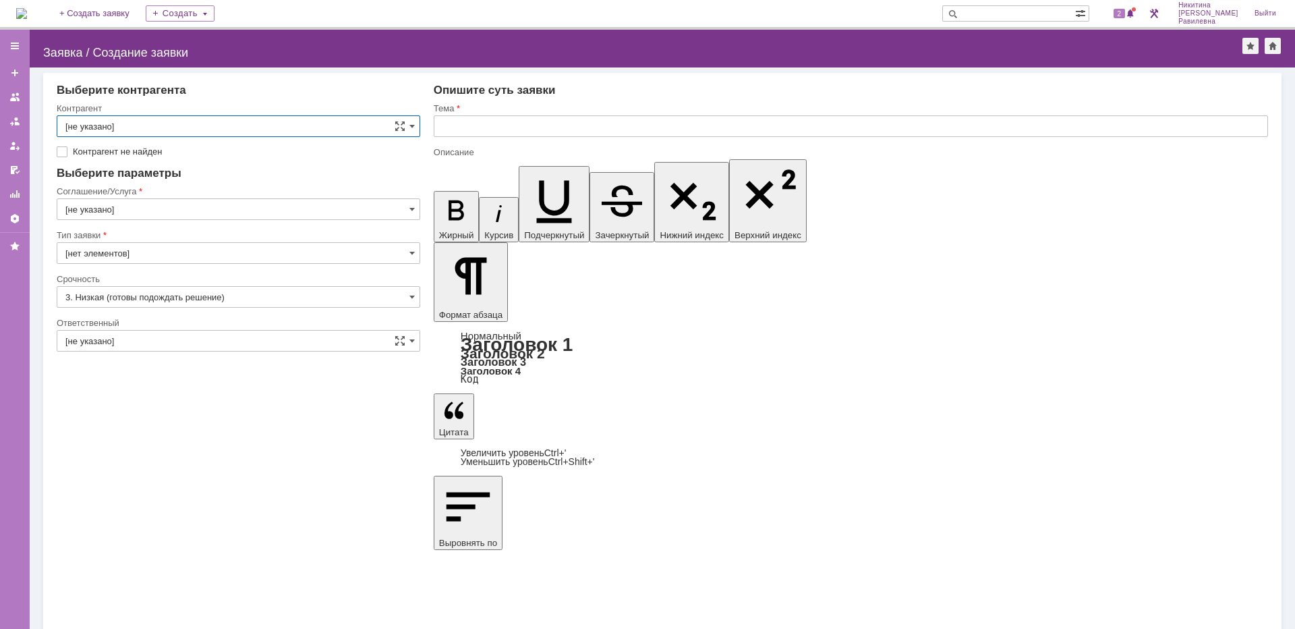 The height and width of the screenshot is (629, 1295). I want to click on div: Добавить в избранное, so click(1251, 46).